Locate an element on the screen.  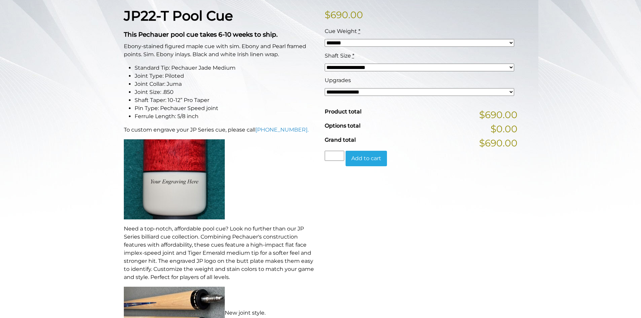
strong: This Pechauer pool cue takes 6-10 weeks to ship. is located at coordinates (201, 34).